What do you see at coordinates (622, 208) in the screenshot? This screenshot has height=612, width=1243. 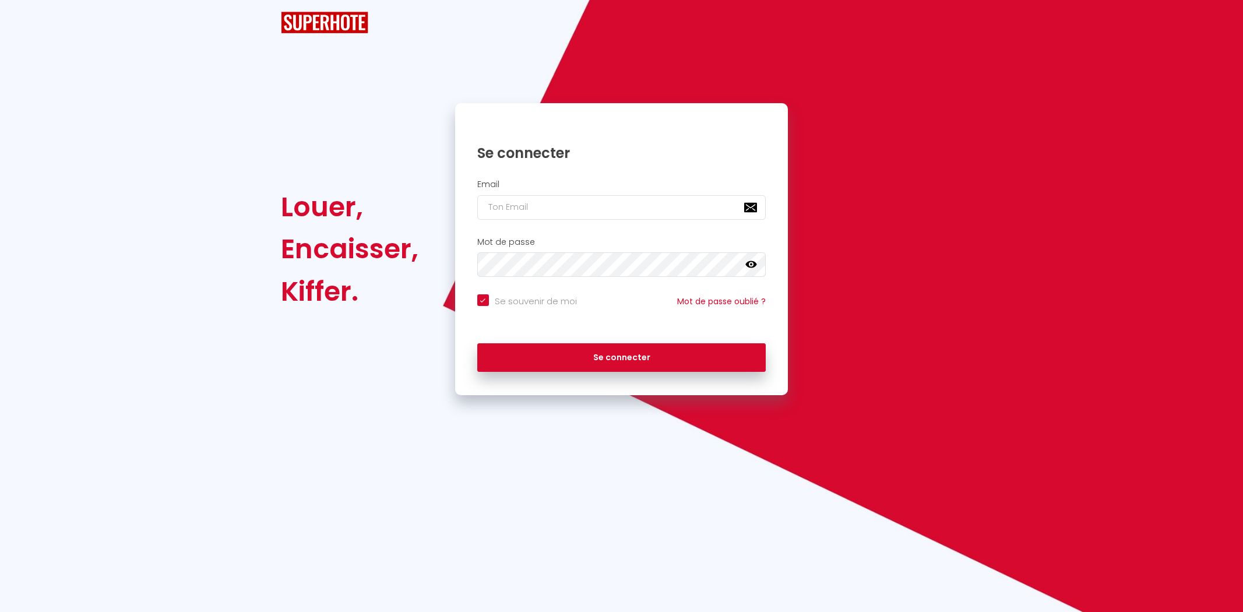 I see `input: Ton Email` at bounding box center [622, 208].